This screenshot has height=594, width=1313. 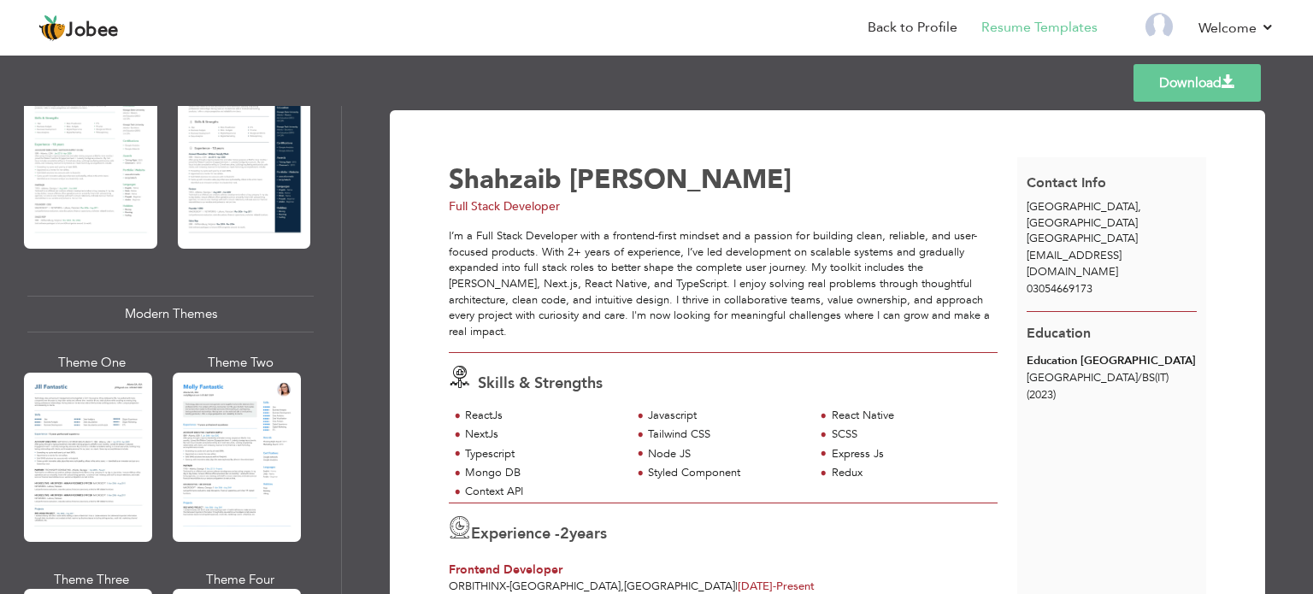 What do you see at coordinates (91, 580) in the screenshot?
I see `div: Theme Three` at bounding box center [91, 580].